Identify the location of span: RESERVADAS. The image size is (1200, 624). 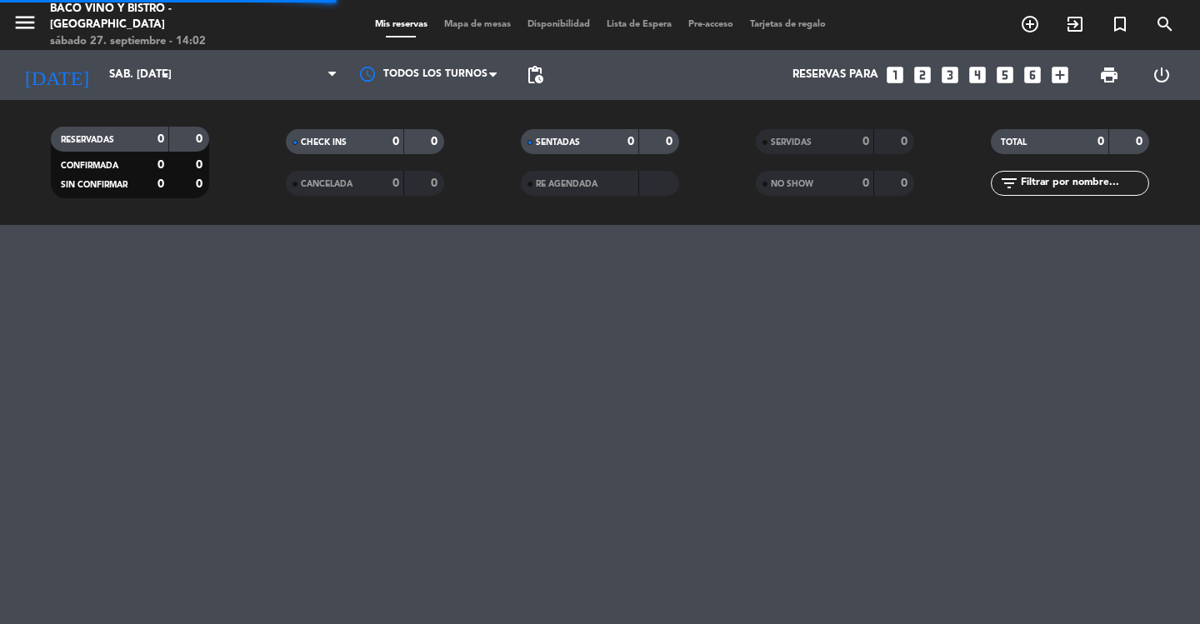
(87, 140).